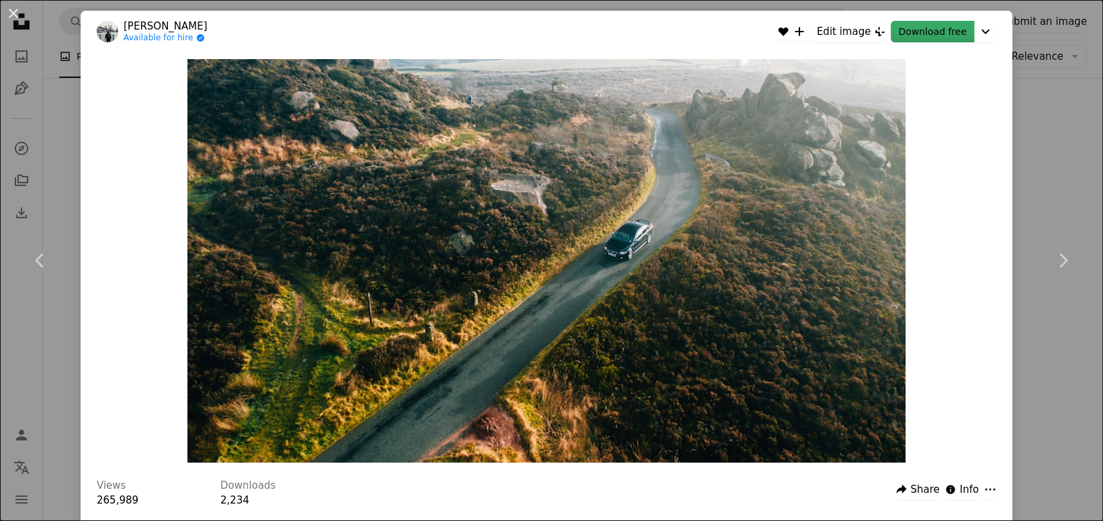  I want to click on button: Zoom in on this image, so click(547, 261).